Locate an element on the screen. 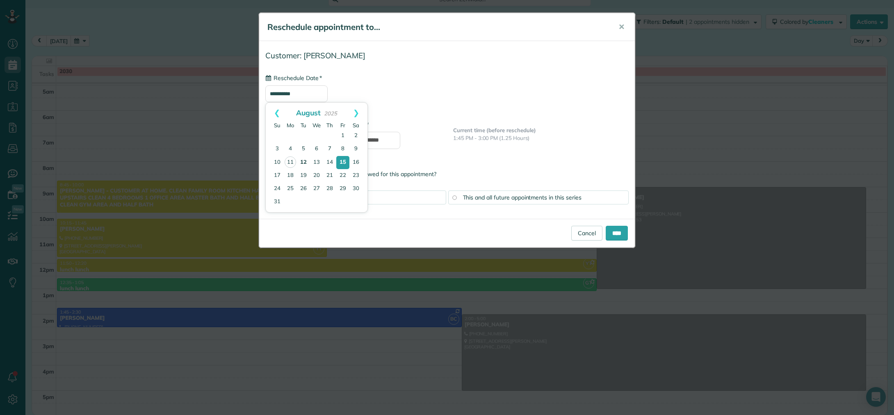 The height and width of the screenshot is (415, 894). a: 11 is located at coordinates (290, 162).